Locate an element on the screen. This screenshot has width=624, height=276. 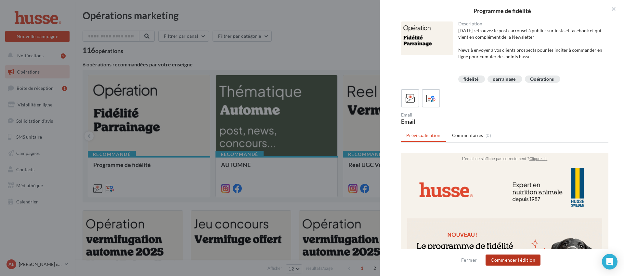
span: L'email ne s'affiche pas correctement ? is located at coordinates (95, 6).